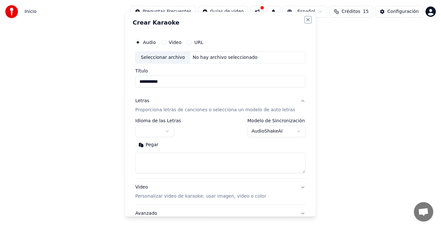  What do you see at coordinates (149, 42) in the screenshot?
I see `label: Audio` at bounding box center [149, 42].